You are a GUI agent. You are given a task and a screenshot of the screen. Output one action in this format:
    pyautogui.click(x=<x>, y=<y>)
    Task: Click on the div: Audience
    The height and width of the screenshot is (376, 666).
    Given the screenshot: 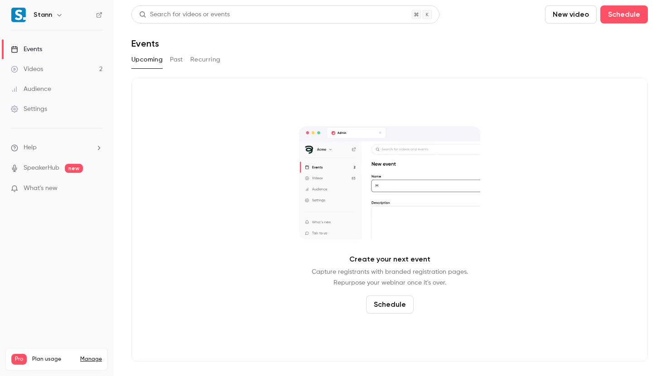 What is the action you would take?
    pyautogui.click(x=31, y=89)
    